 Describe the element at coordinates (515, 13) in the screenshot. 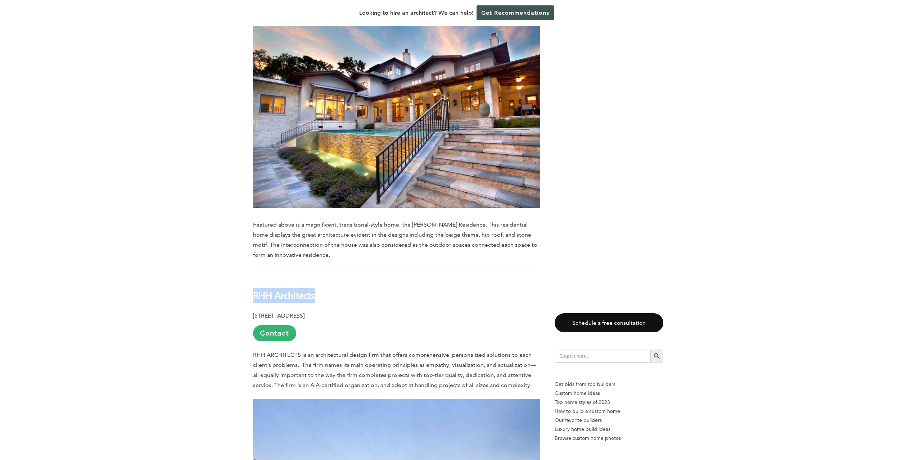

I see `a: Get Recommendations` at that location.